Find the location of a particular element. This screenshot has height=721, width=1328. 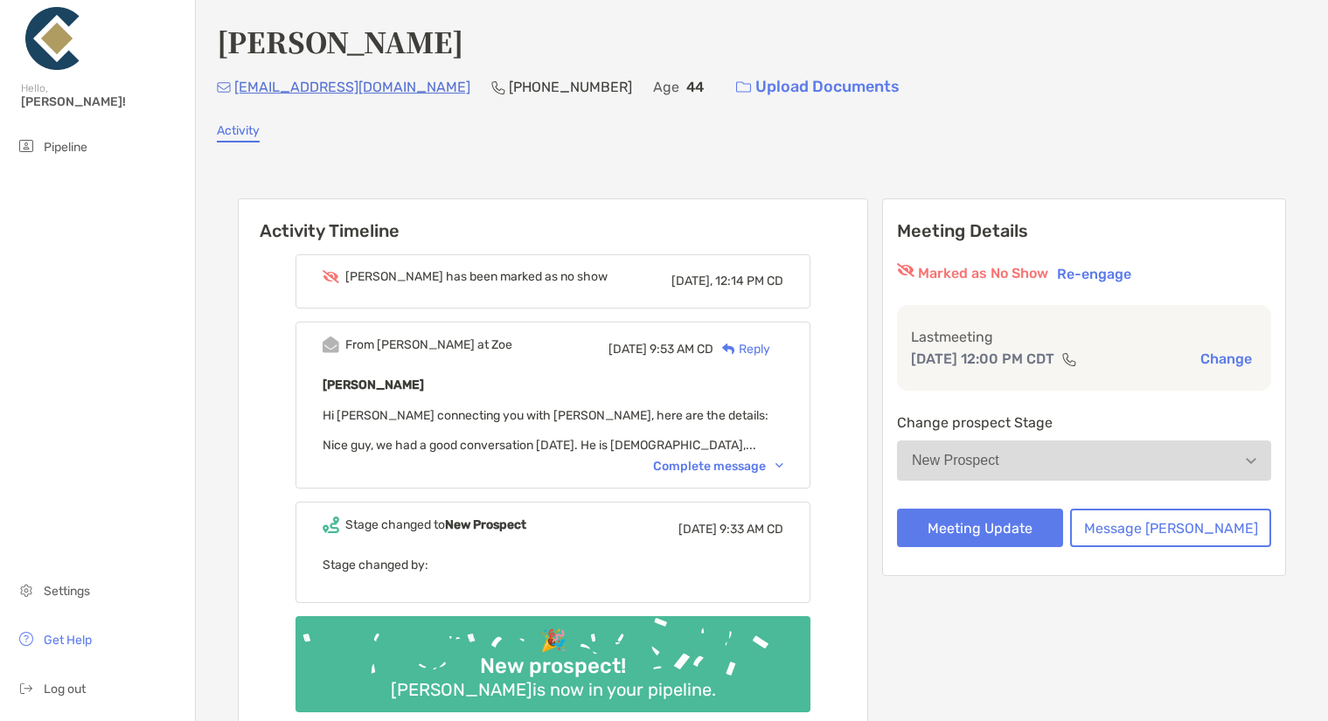

img: button icon is located at coordinates (743, 87).